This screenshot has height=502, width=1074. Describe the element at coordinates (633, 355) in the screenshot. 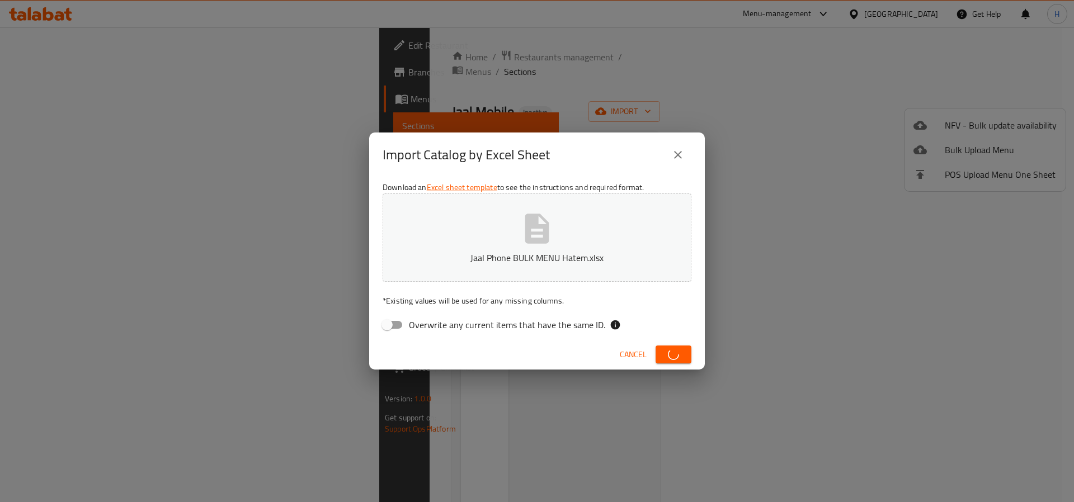

I see `span: Cancel` at that location.